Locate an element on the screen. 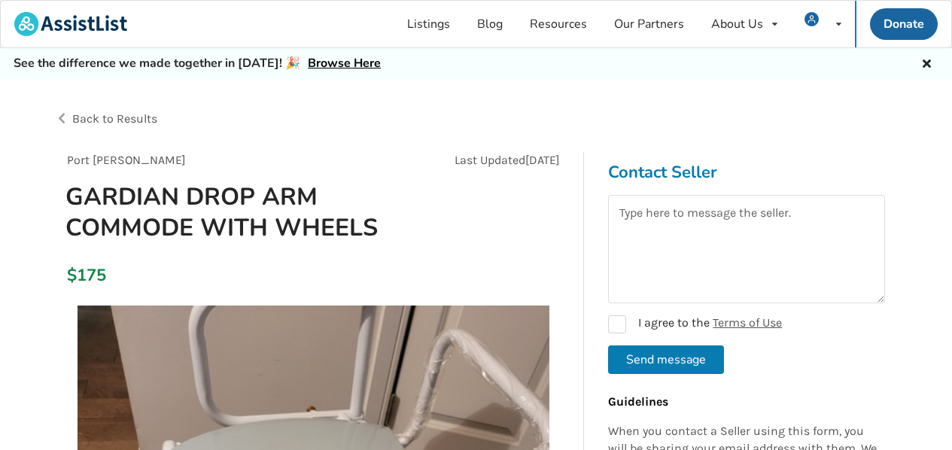 The width and height of the screenshot is (952, 450). a: Listings is located at coordinates (428, 24).